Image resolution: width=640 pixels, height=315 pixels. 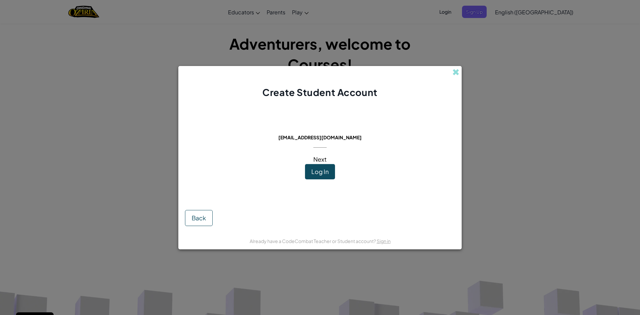 What do you see at coordinates (320, 92) in the screenshot?
I see `span: Create Student Account` at bounding box center [320, 92].